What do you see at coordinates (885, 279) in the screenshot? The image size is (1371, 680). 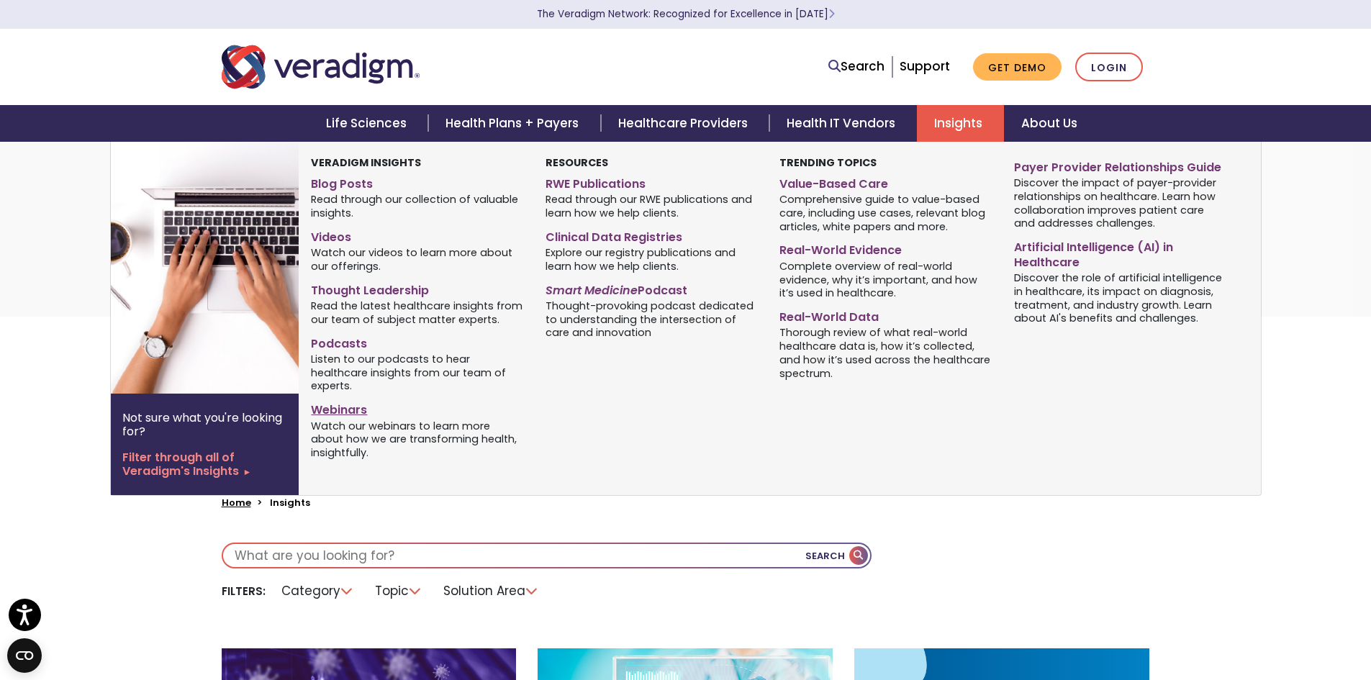 I see `span: Complete overview of real-world evidence, why it’s important, and how it’s used in healthcare.` at bounding box center [885, 279].